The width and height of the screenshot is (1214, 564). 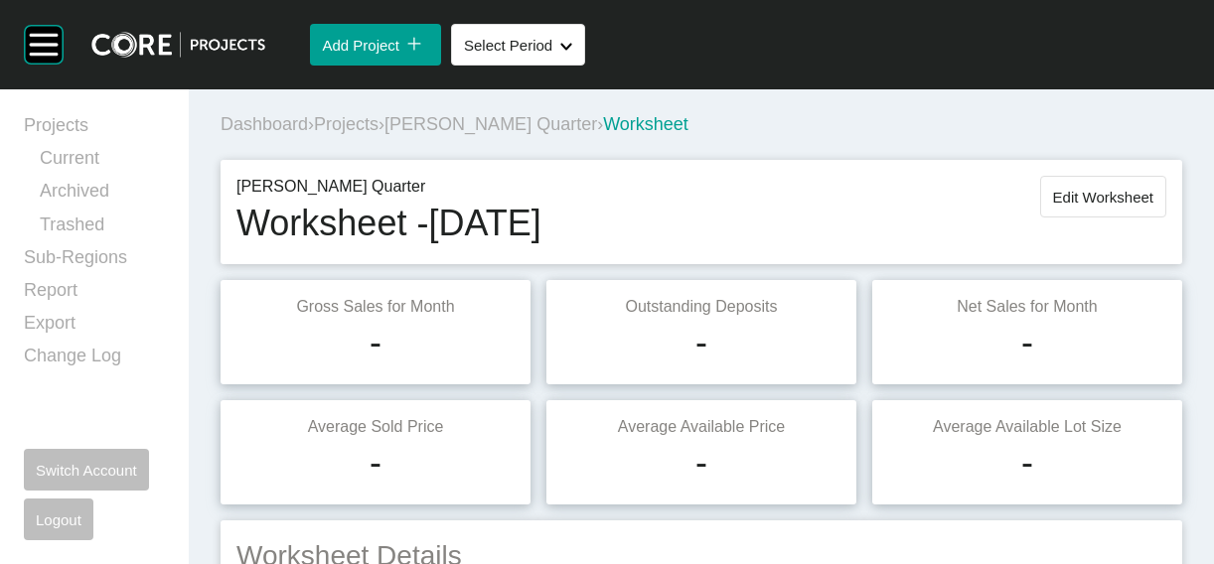 What do you see at coordinates (86, 470) in the screenshot?
I see `span: Switch Account` at bounding box center [86, 470].